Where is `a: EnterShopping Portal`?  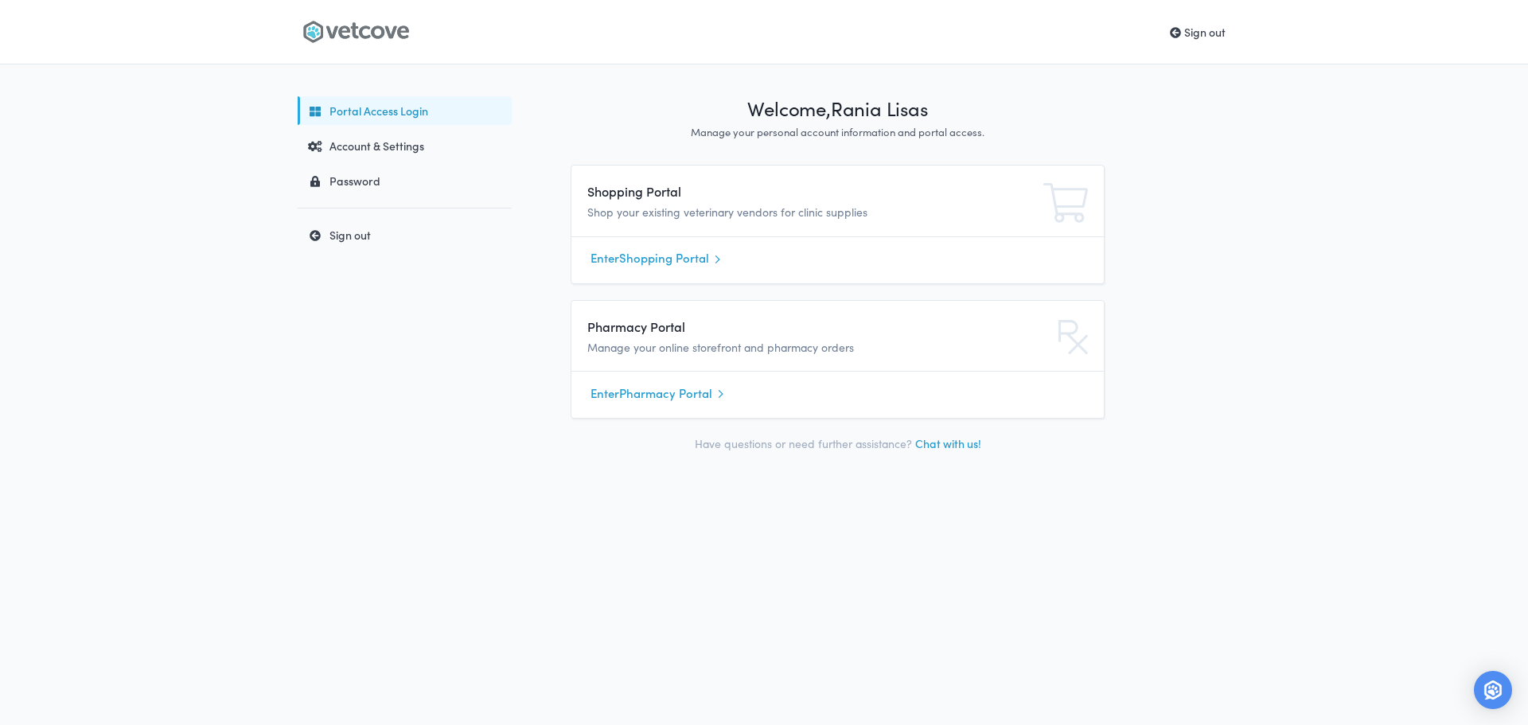
a: EnterShopping Portal is located at coordinates (837, 259).